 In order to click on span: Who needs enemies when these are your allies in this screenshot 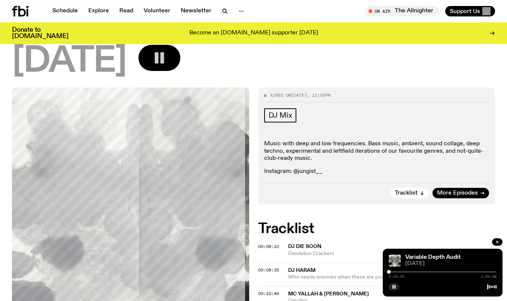, I will do `click(392, 277)`.